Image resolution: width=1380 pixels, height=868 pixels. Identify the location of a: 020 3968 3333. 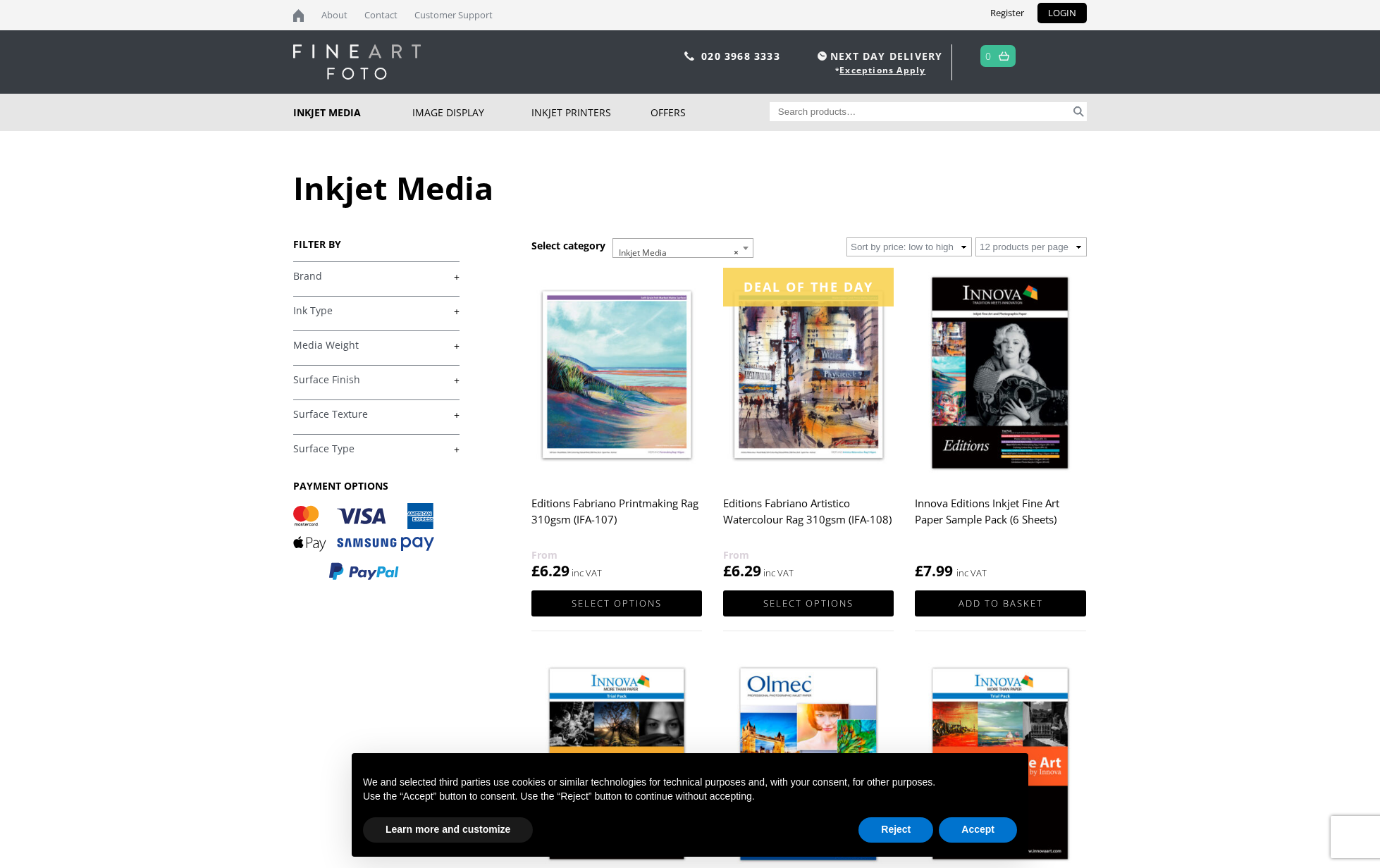
(741, 55).